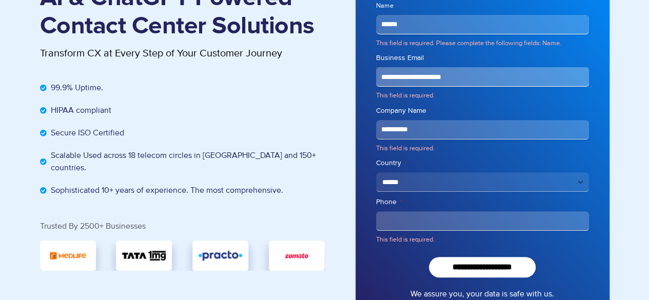 This screenshot has width=649, height=300. I want to click on div: This field is required. Please complete the following fields: Name., so click(482, 43).